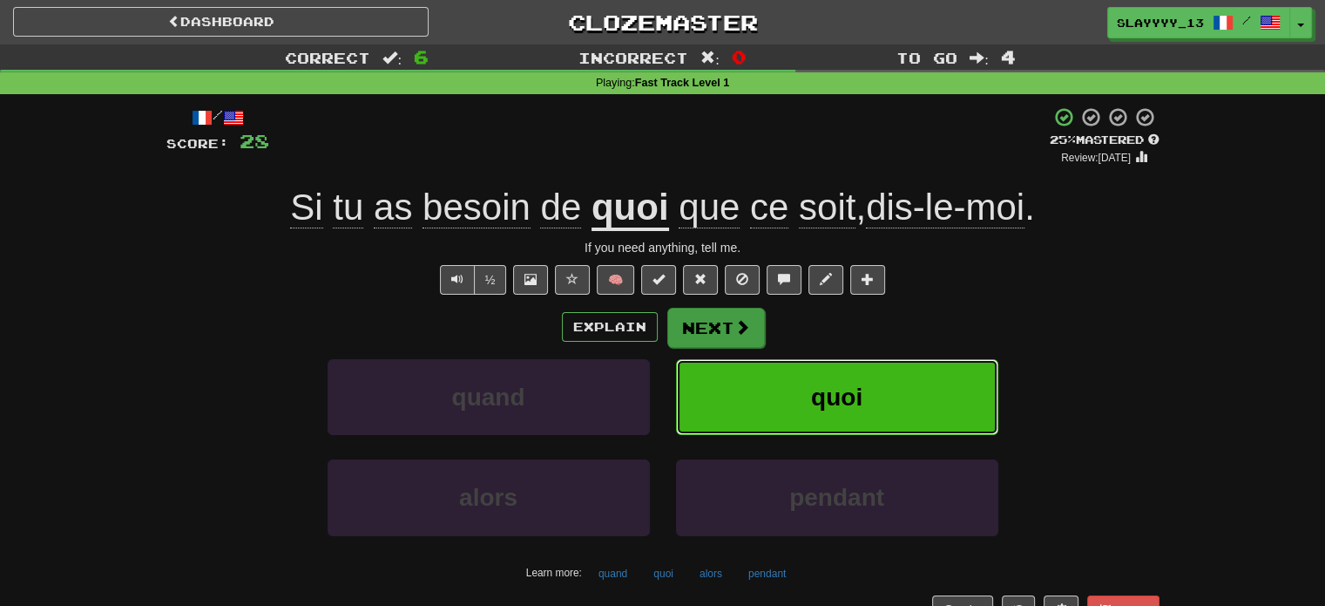  What do you see at coordinates (682, 83) in the screenshot?
I see `strong: Fast Track Level 1` at bounding box center [682, 83].